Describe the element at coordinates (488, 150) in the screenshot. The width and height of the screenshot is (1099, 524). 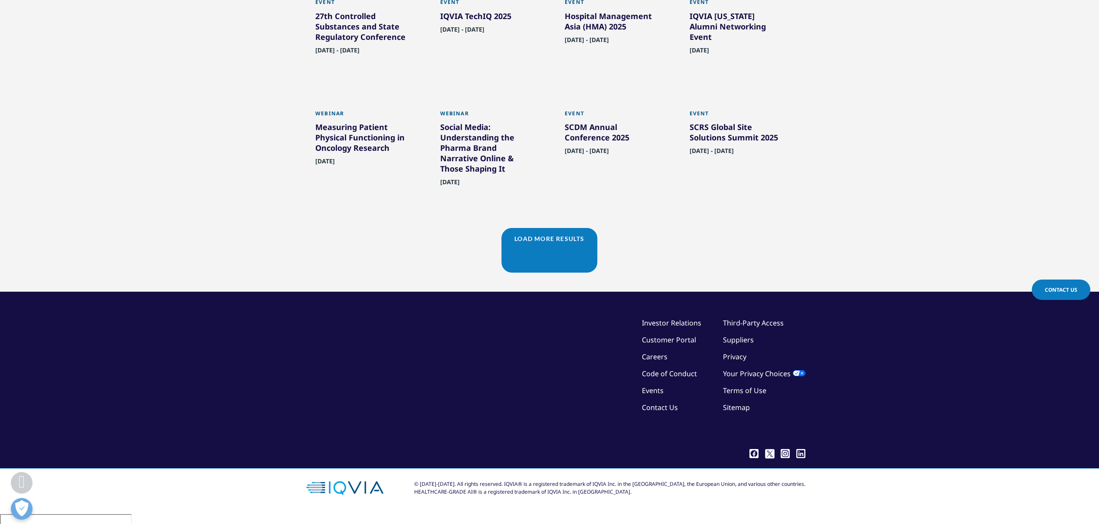
I see `div: Social Media: Understanding the Pharma Brand Narrative Online & Those Shaping It` at that location.